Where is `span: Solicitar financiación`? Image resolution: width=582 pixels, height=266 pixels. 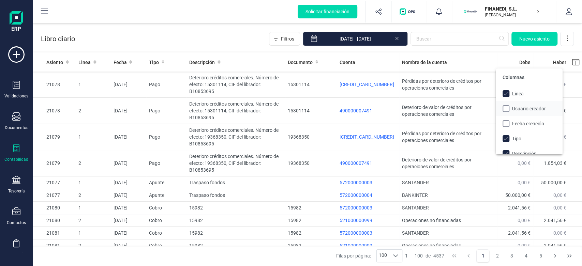
span: Solicitar financiación is located at coordinates (327, 12).